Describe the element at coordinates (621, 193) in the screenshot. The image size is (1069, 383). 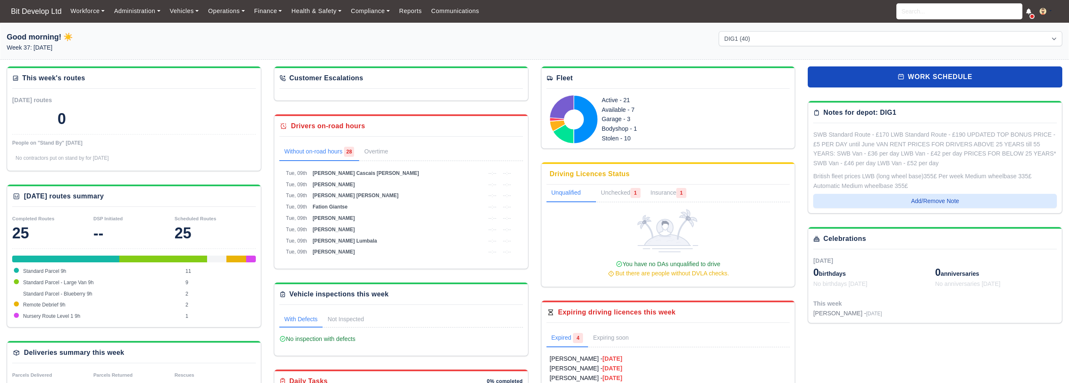
I see `a: Unchecked` at that location.